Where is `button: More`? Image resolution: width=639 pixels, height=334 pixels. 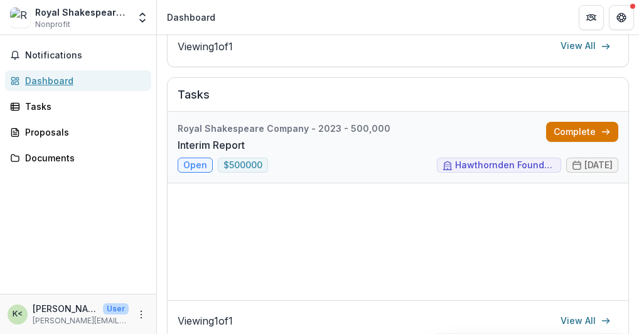 button: More is located at coordinates (141, 314).